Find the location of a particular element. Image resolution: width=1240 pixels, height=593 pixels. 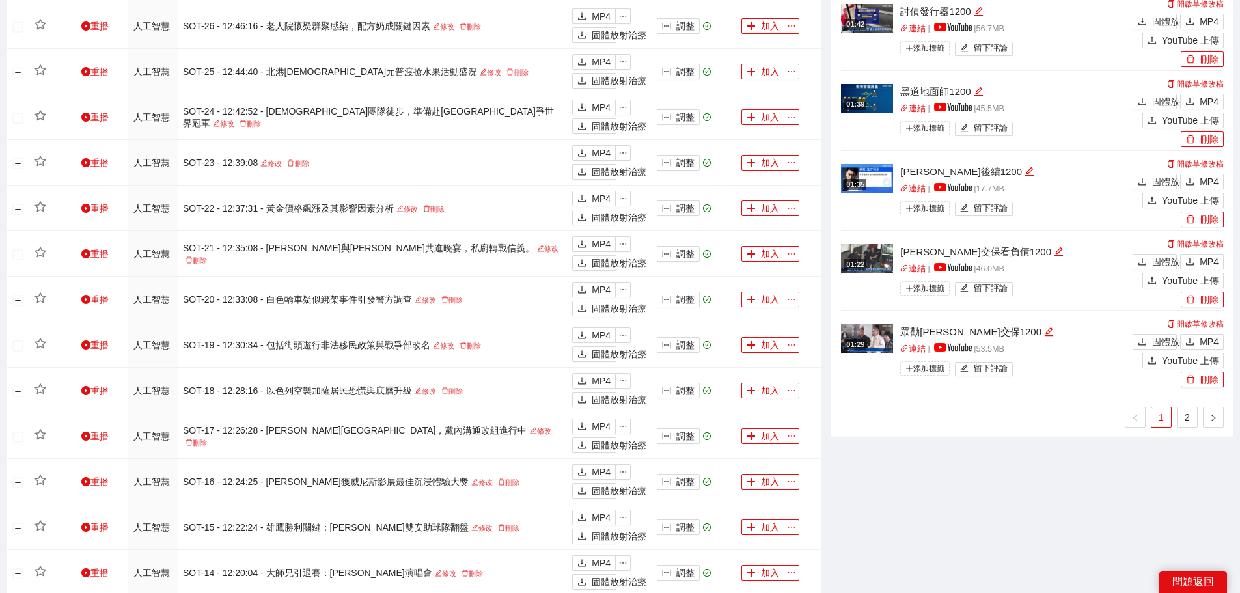

a: 關聯連結 is located at coordinates (913, 29).